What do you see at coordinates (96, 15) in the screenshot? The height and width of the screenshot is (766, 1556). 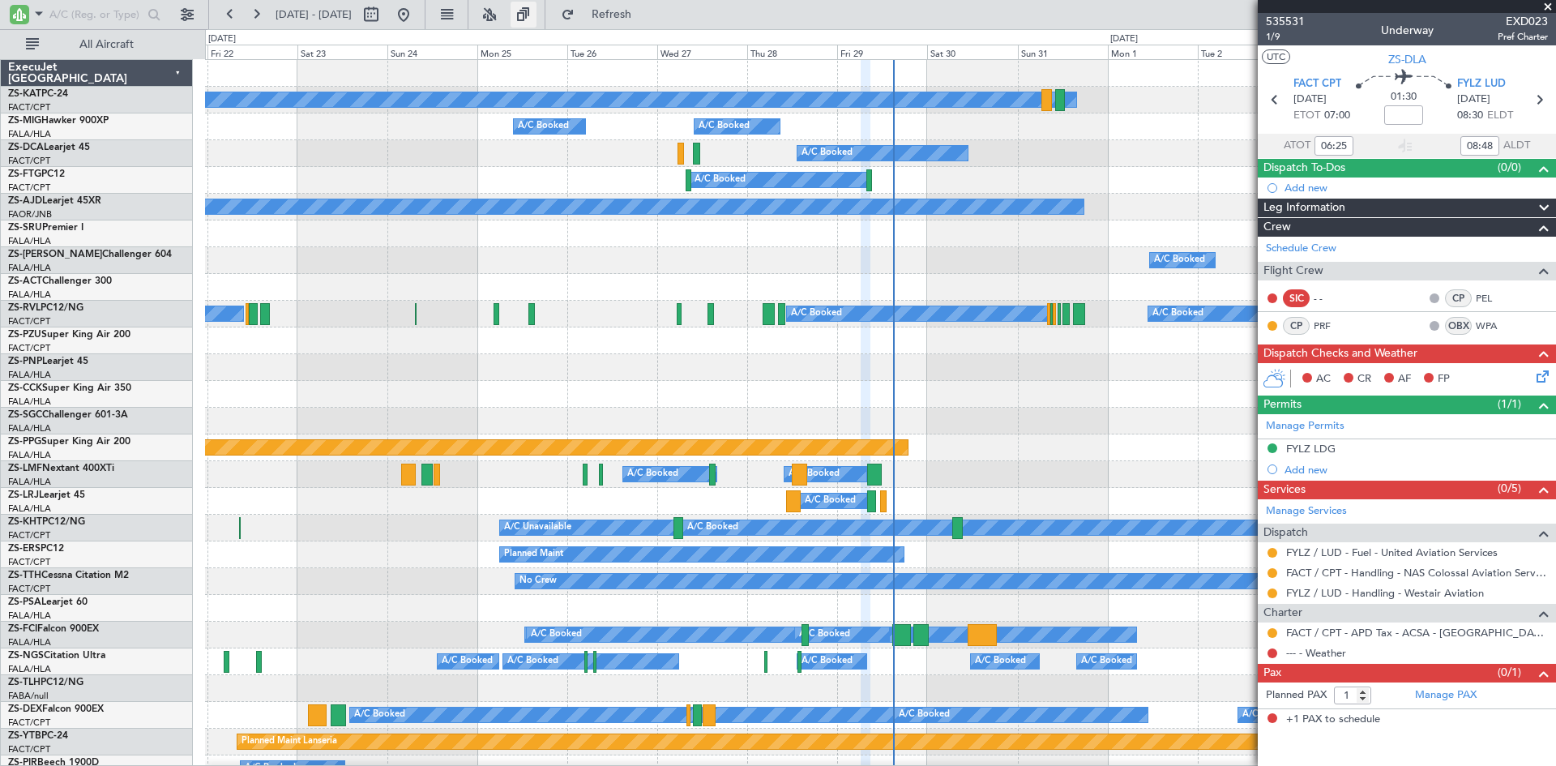 I see `input: A/C (Reg. or Type)` at bounding box center [96, 15].